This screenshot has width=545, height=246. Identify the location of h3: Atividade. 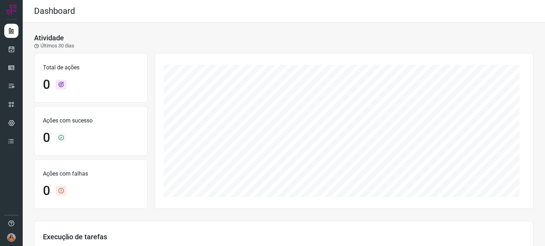
(49, 38).